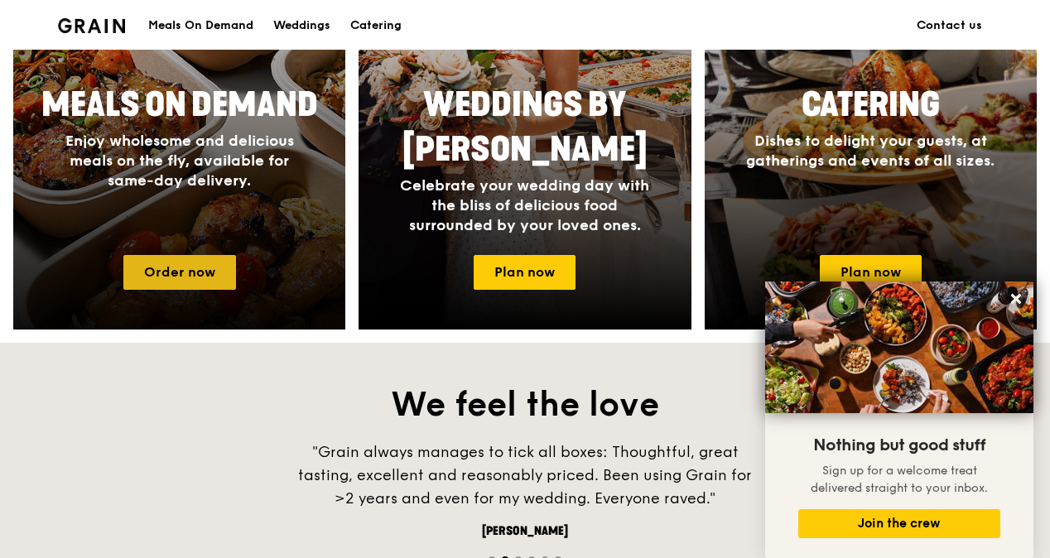 The width and height of the screenshot is (1050, 558). I want to click on img: DSC07876-Edit02-Large.jpeg, so click(899, 347).